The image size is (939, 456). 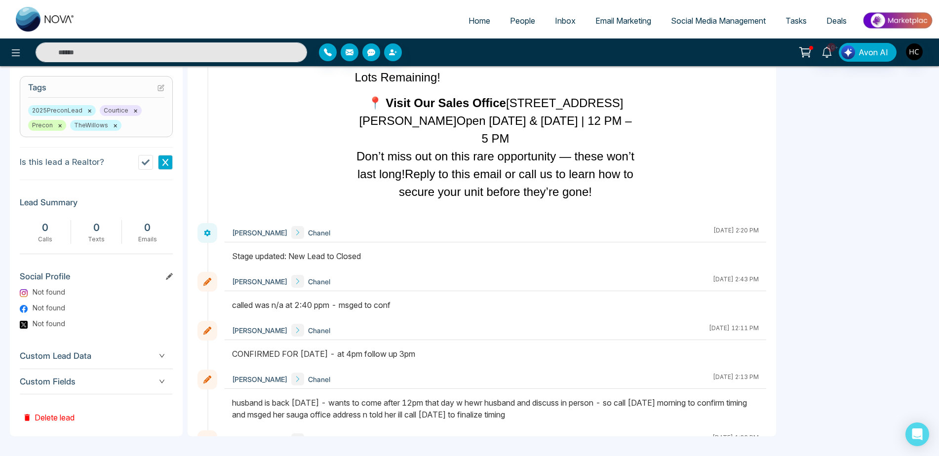 What do you see at coordinates (897, 20) in the screenshot?
I see `img: Market-place.gif` at bounding box center [897, 20].